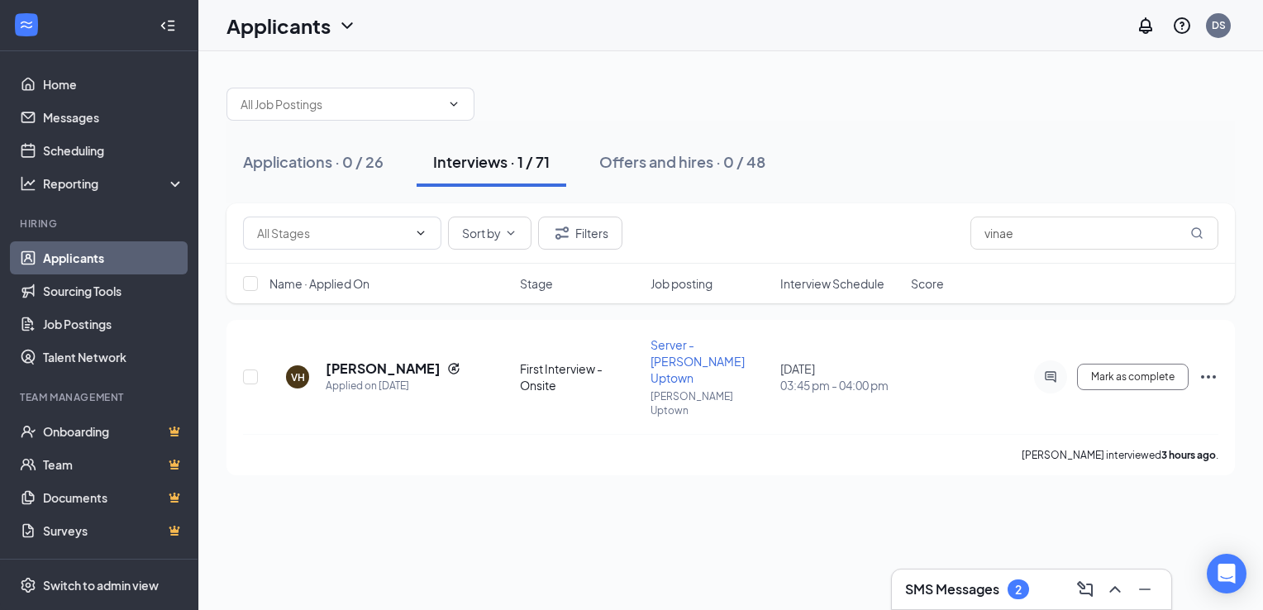  I want to click on svg: Reapply, so click(454, 369).